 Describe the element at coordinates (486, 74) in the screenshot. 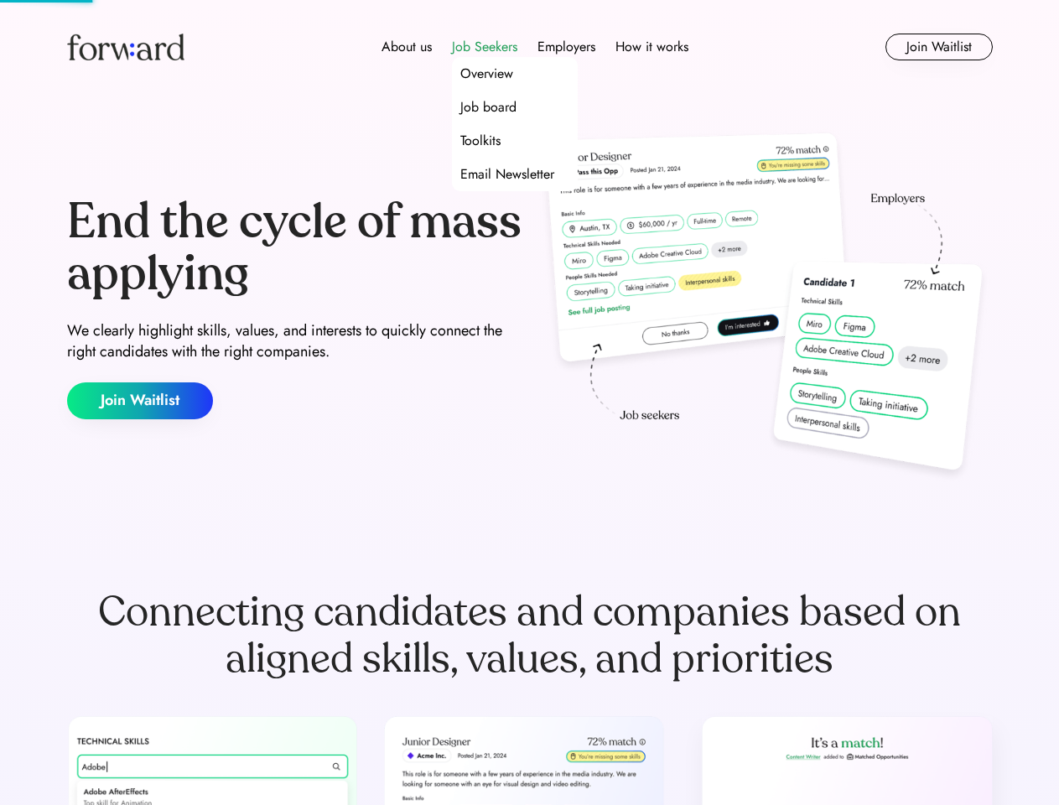

I see `div: Overview` at that location.